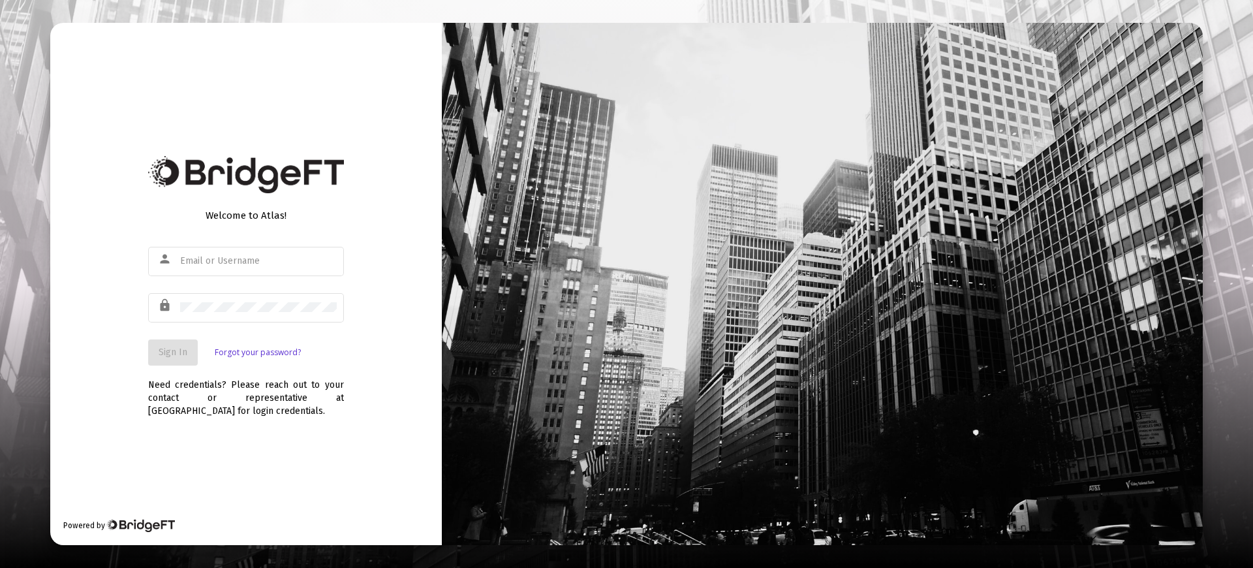  Describe the element at coordinates (258, 261) in the screenshot. I see `input: Email or Username` at that location.